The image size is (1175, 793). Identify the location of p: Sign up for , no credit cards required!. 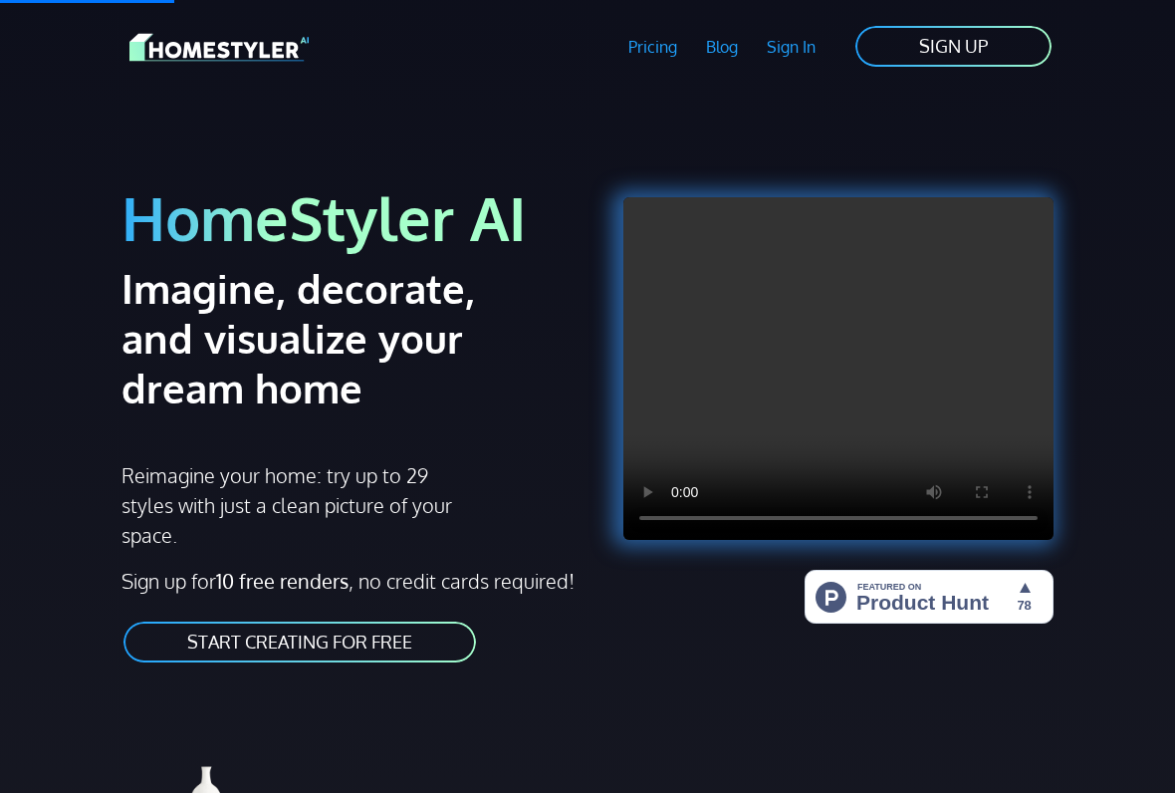
(349, 581).